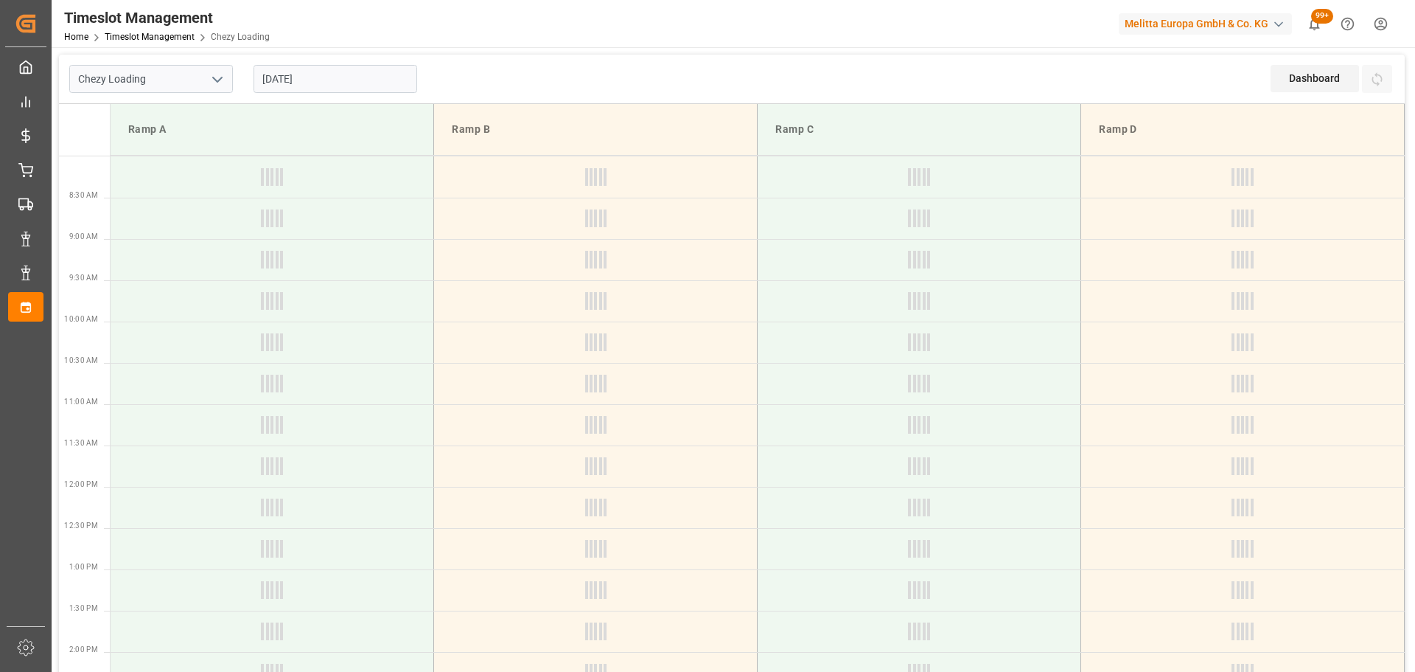 This screenshot has height=672, width=1415. I want to click on span: 1:00 PM, so click(83, 566).